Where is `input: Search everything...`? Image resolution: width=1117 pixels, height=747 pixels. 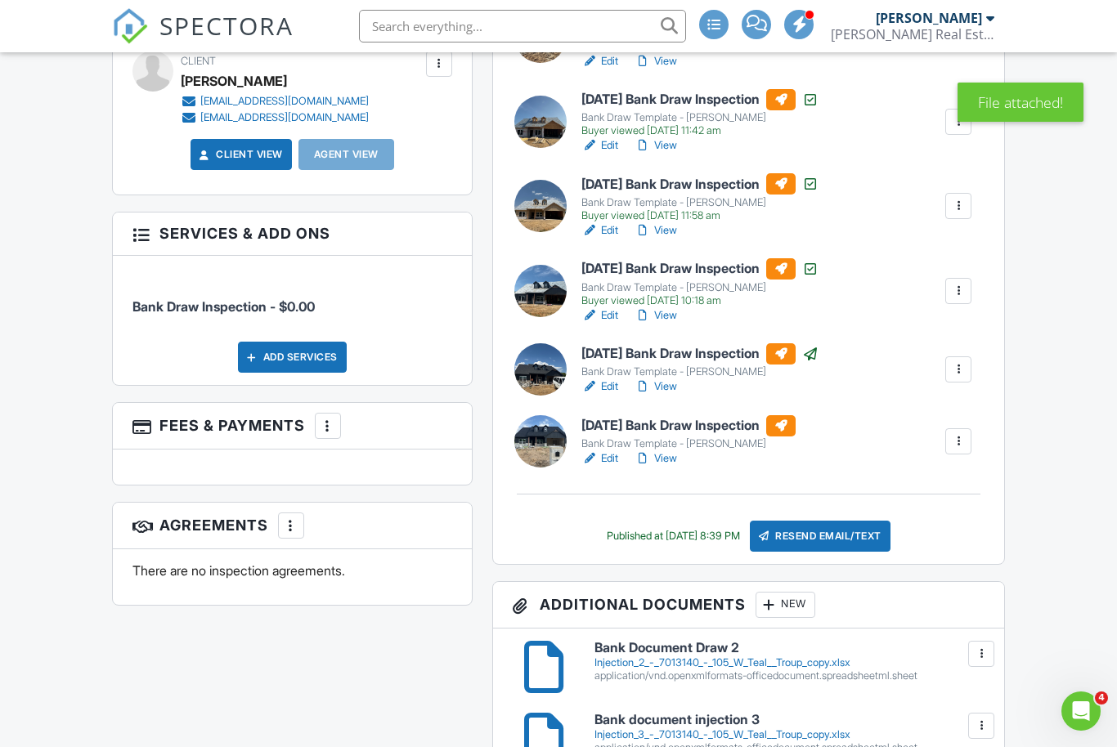
input: Search everything... is located at coordinates (523, 26).